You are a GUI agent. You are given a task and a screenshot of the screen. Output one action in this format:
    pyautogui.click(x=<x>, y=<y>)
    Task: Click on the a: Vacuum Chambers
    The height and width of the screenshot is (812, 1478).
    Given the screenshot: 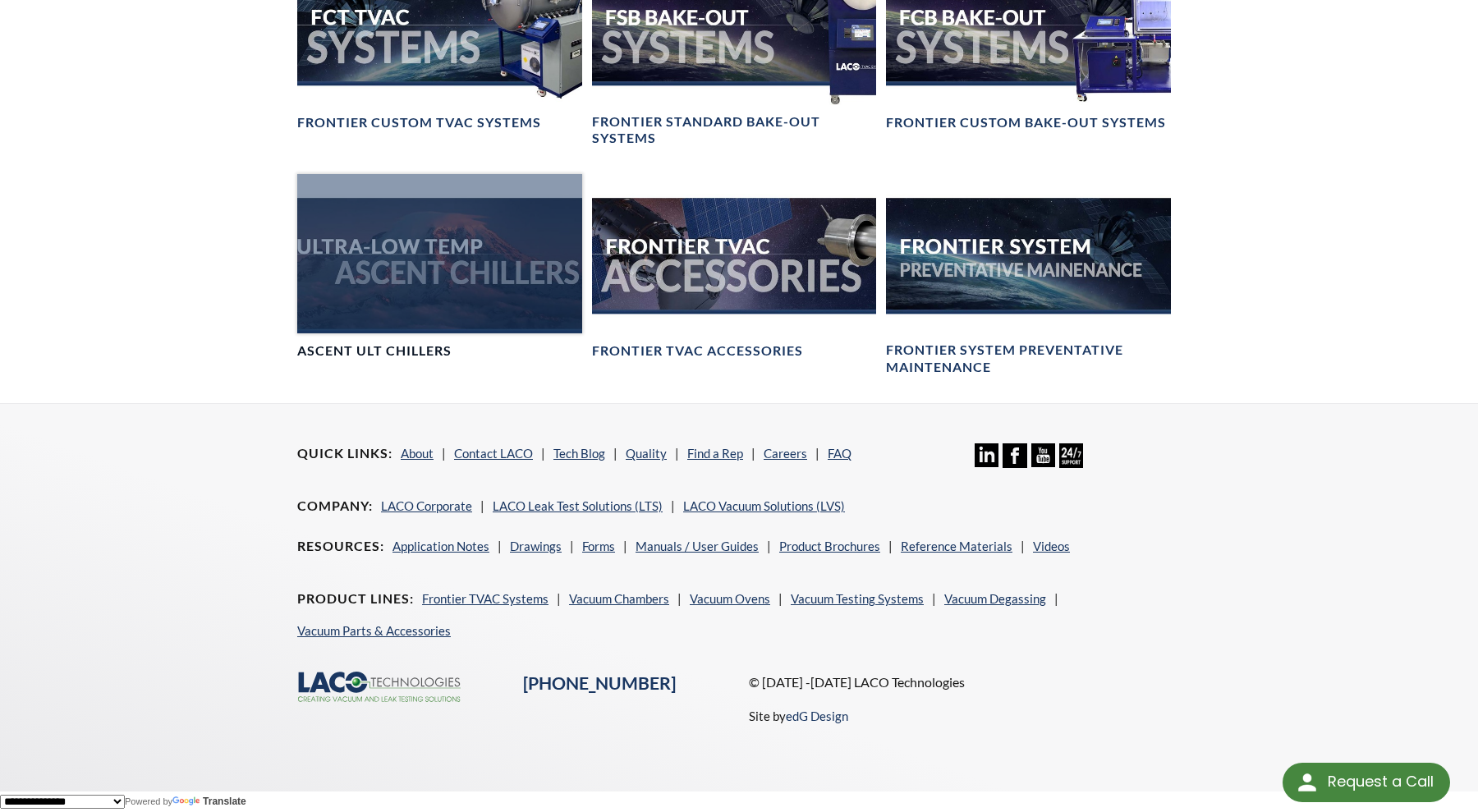 What is the action you would take?
    pyautogui.click(x=619, y=599)
    